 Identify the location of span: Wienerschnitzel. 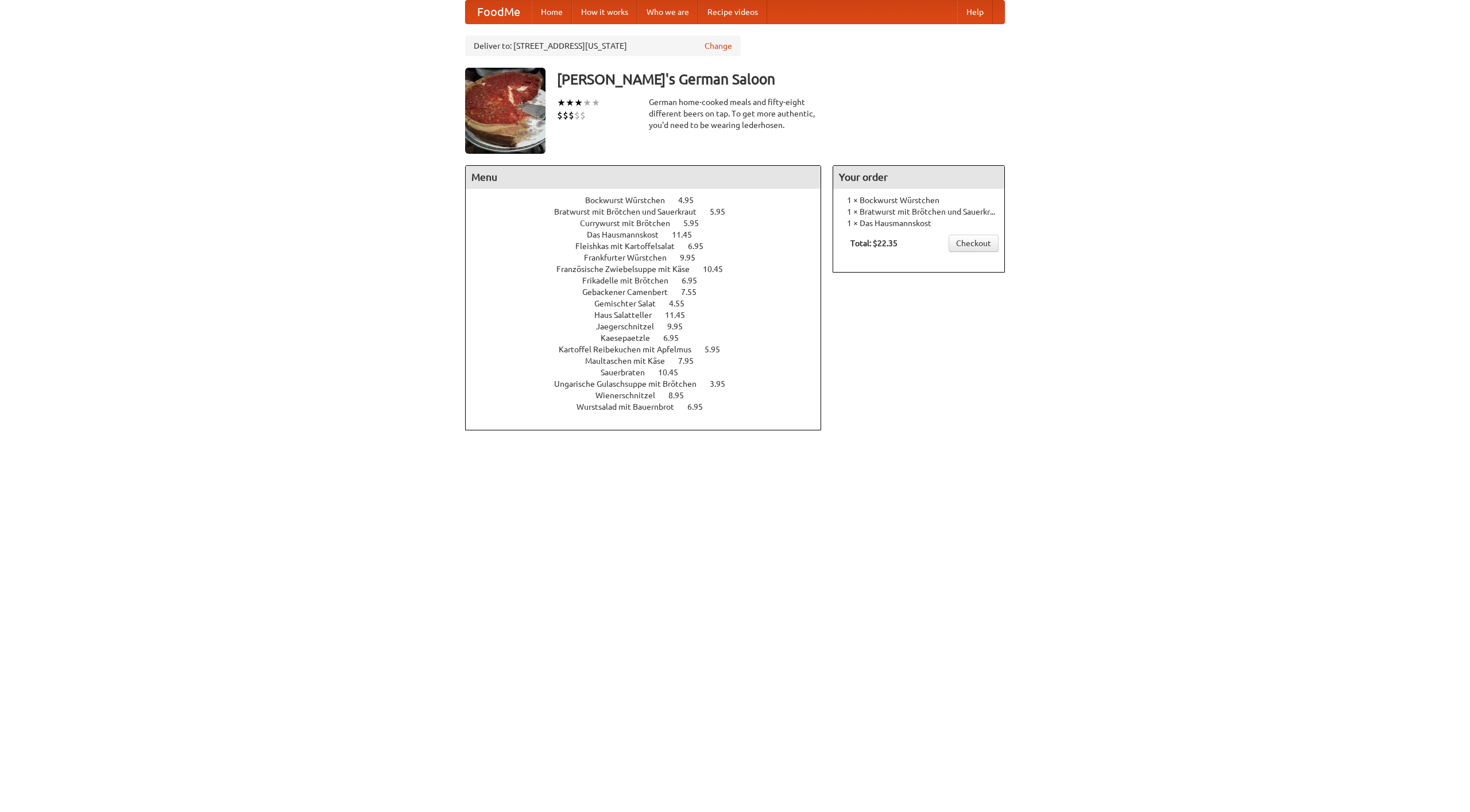
(632, 395).